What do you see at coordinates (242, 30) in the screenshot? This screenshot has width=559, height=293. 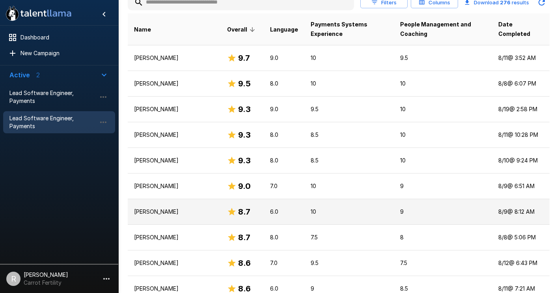 I see `span: Overall` at bounding box center [242, 30].